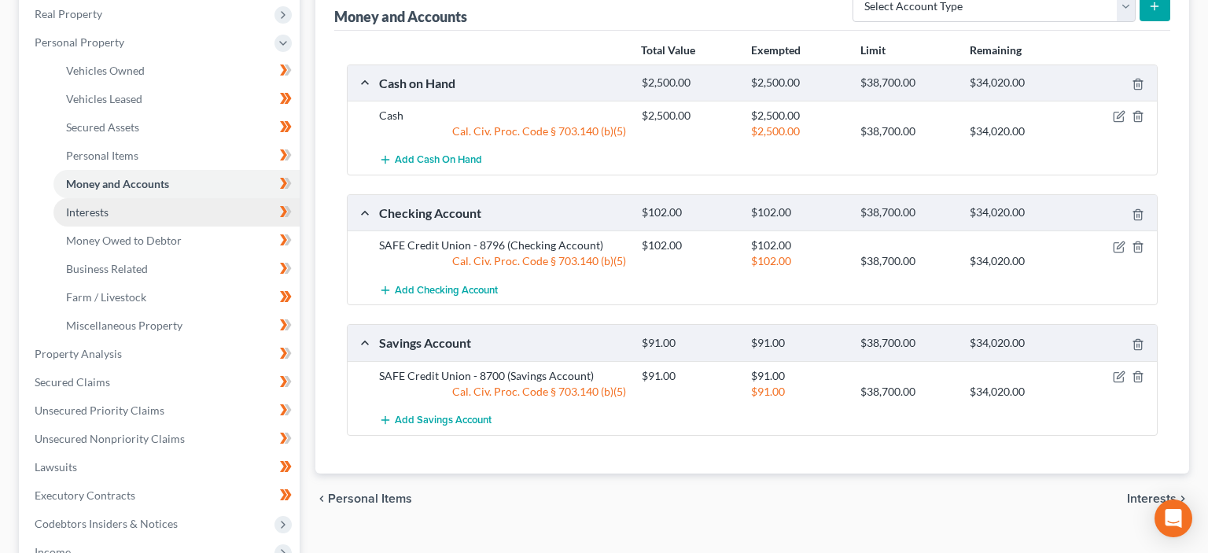  I want to click on span: Personal Property, so click(79, 42).